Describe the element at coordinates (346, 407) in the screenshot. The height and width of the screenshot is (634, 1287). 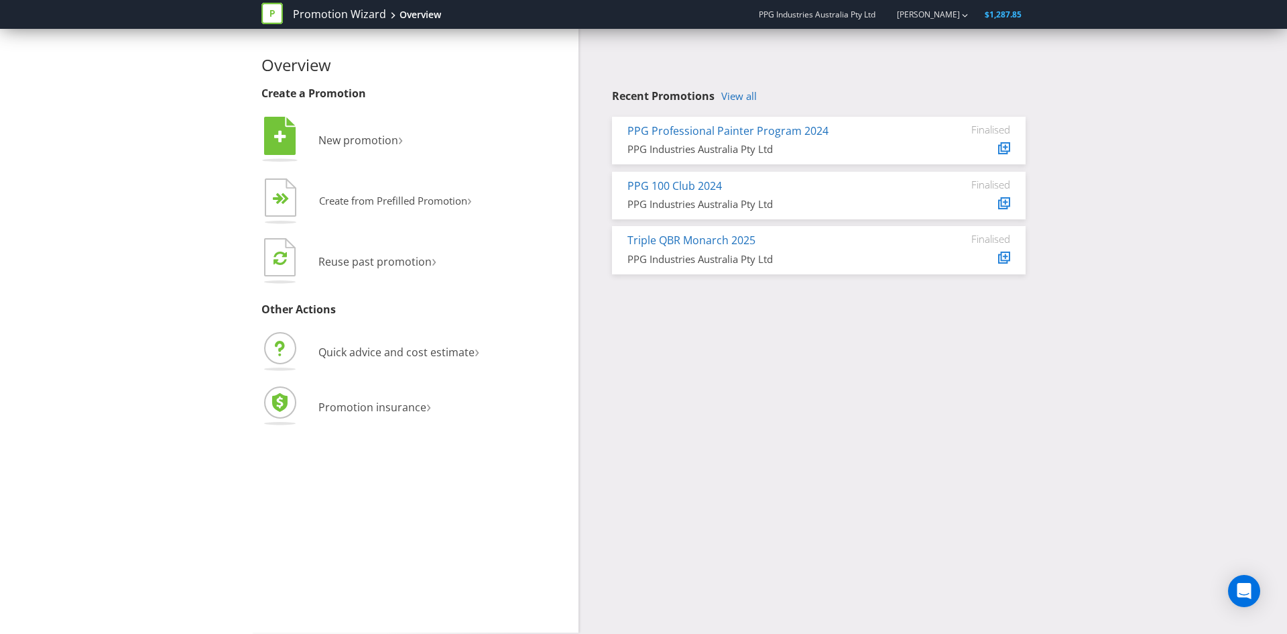
I see `a: Promotion insurance›` at that location.